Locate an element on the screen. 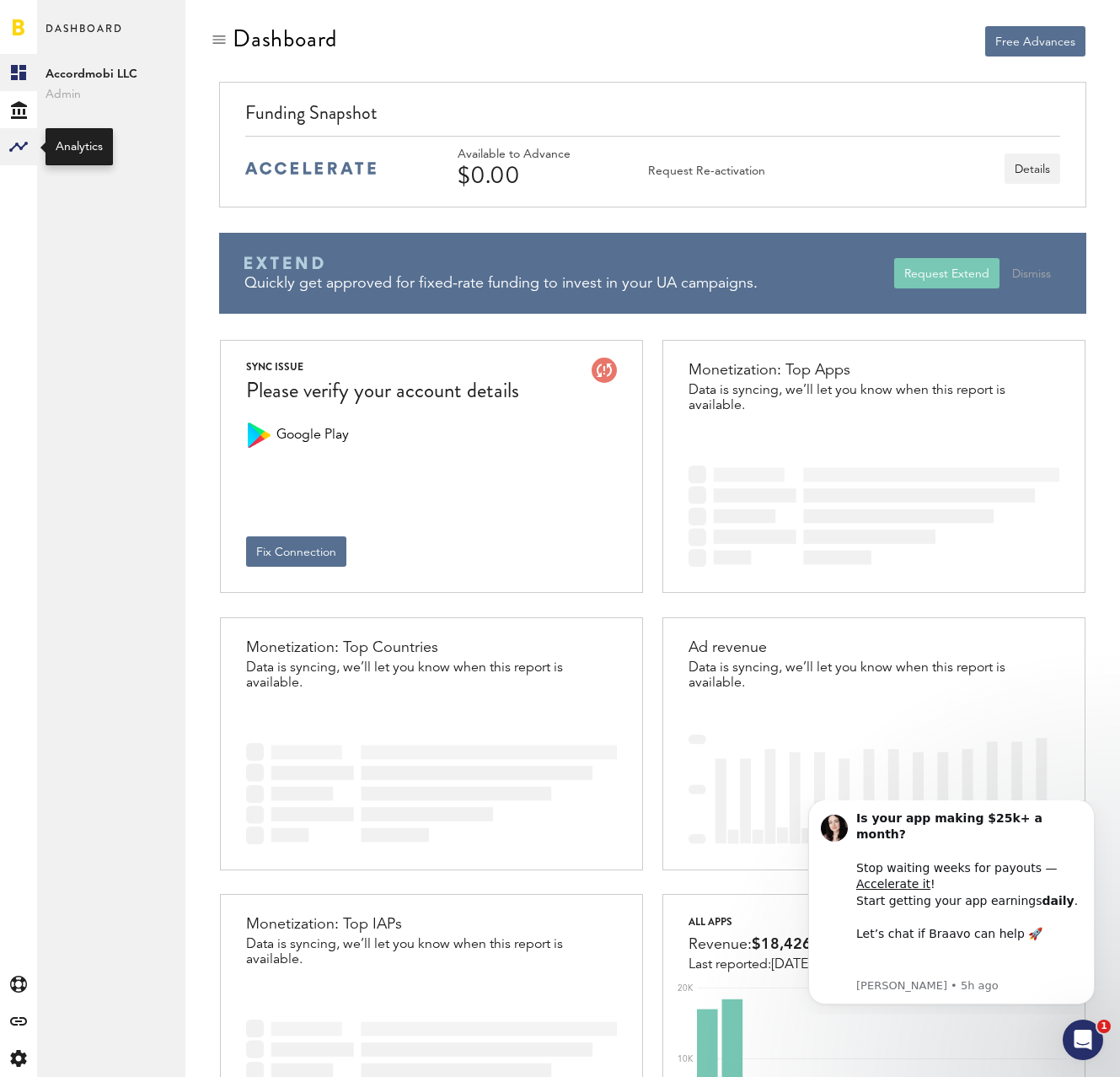  button: Dismiss is located at coordinates (1032, 273).